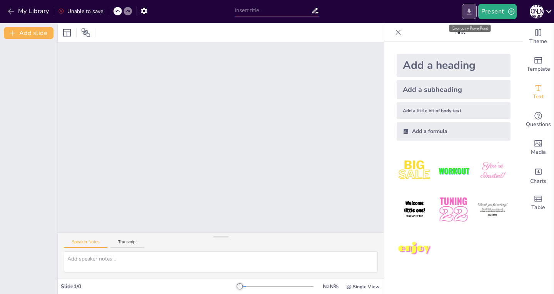 The height and width of the screenshot is (294, 554). What do you see at coordinates (538, 37) in the screenshot?
I see `div: Change the overall theme` at bounding box center [538, 37].